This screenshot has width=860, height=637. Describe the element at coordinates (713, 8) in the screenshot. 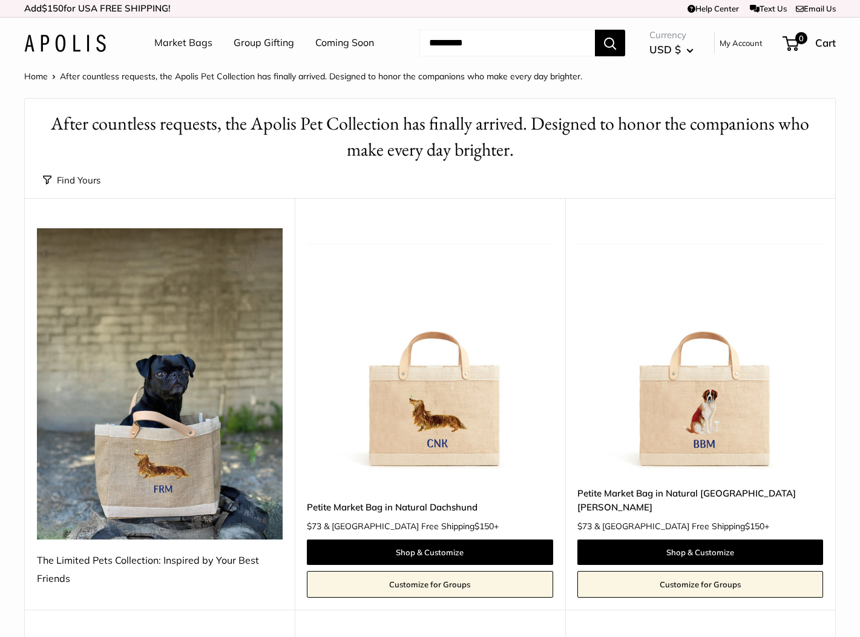

I see `a: Help Center` at that location.